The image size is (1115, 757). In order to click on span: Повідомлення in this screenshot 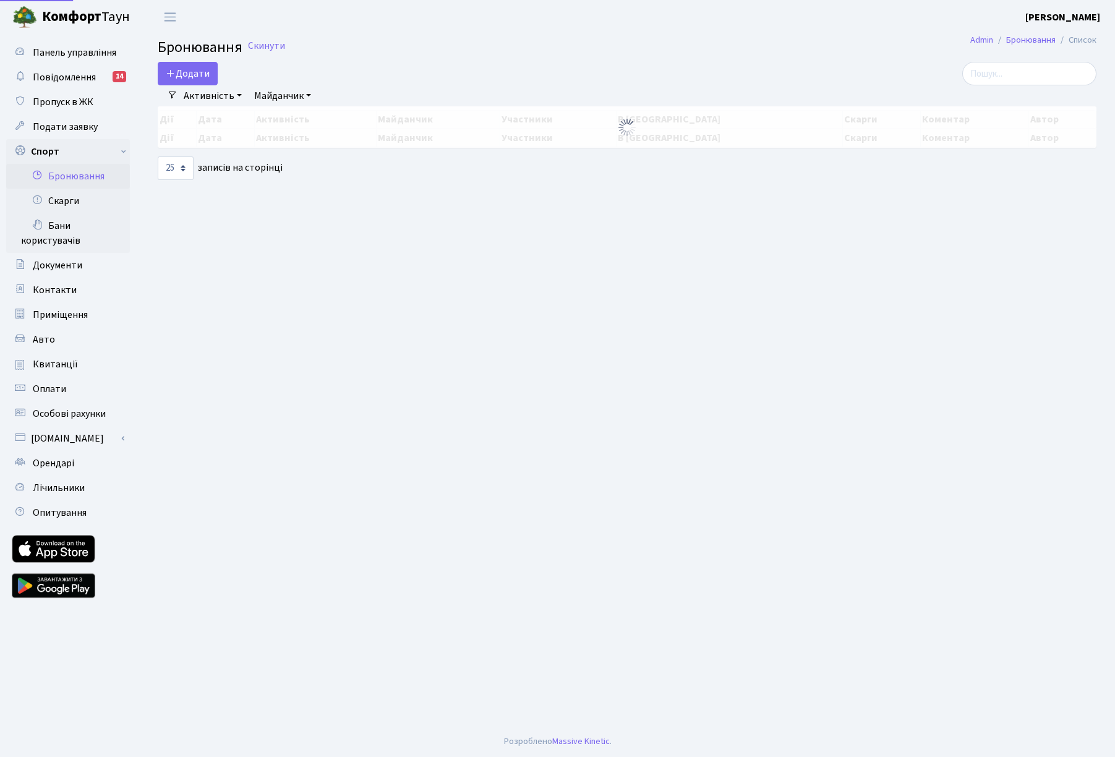, I will do `click(64, 77)`.